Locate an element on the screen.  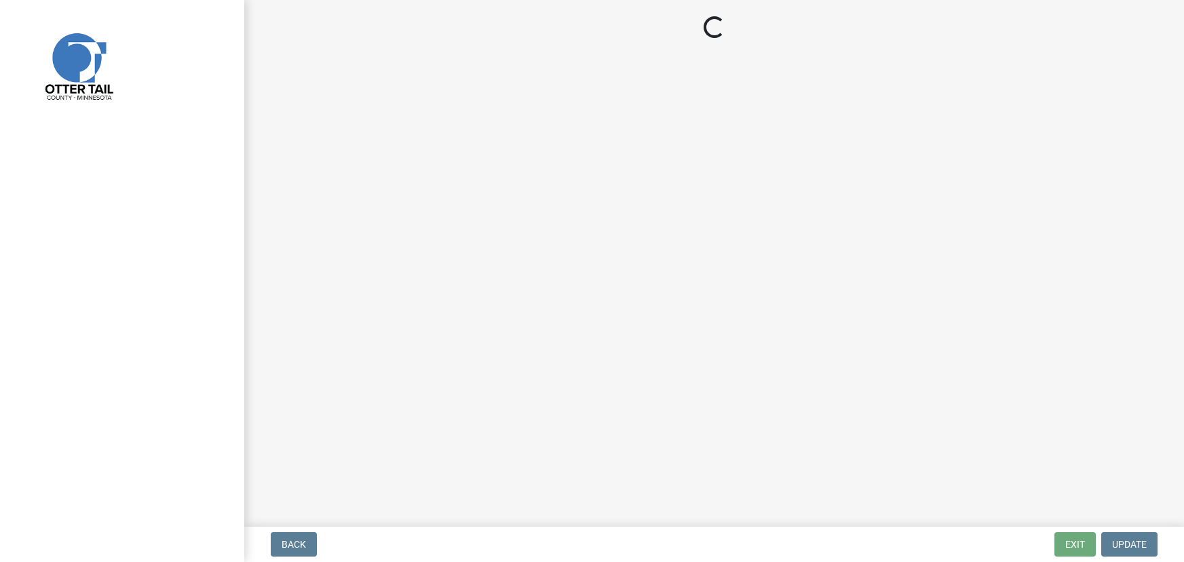
img: Otter Tail County, Minnesota is located at coordinates (78, 65).